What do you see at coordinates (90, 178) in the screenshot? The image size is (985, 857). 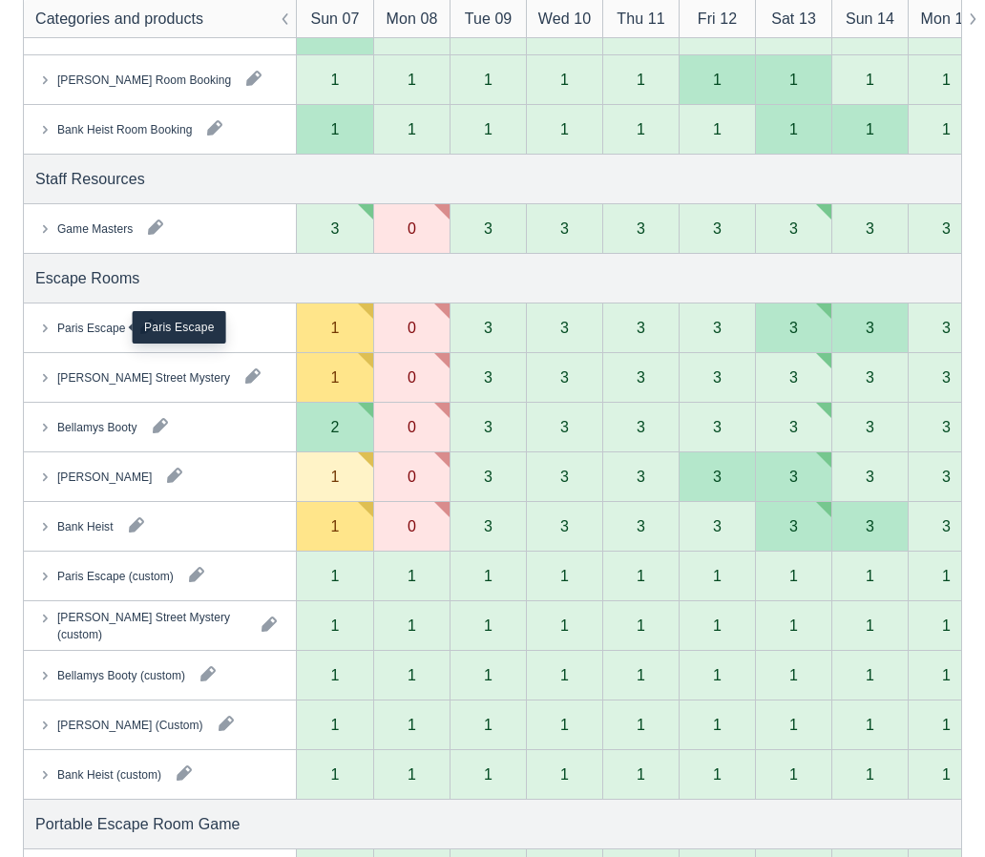 I see `div: Staff Resources` at bounding box center [90, 178].